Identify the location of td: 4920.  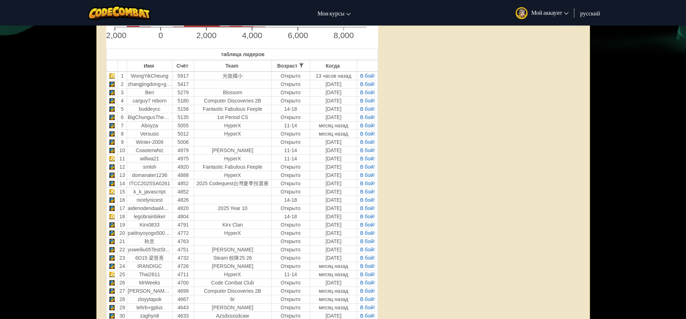
(183, 167).